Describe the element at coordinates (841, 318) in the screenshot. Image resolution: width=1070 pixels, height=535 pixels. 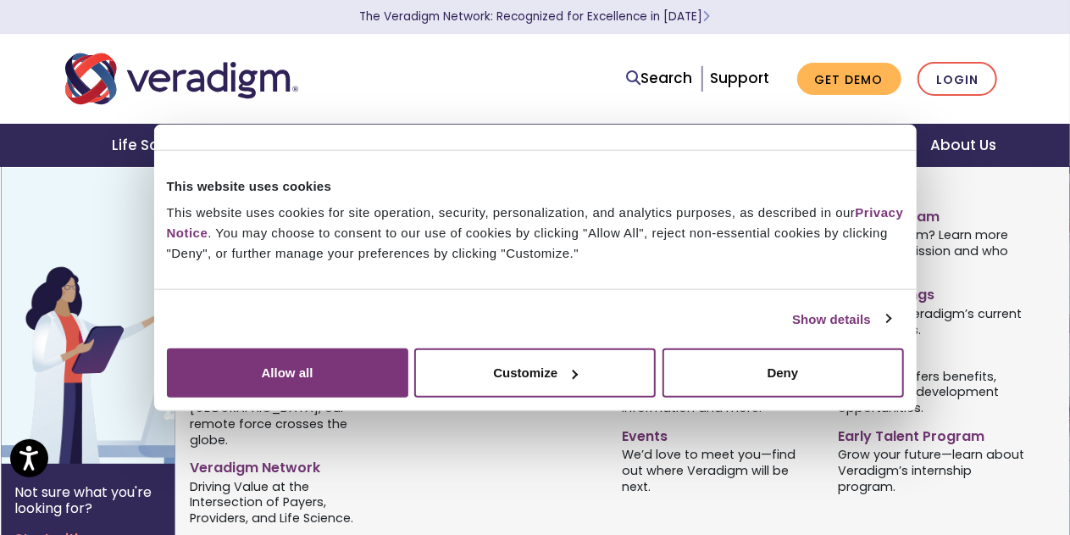
I see `a: Show details` at that location.